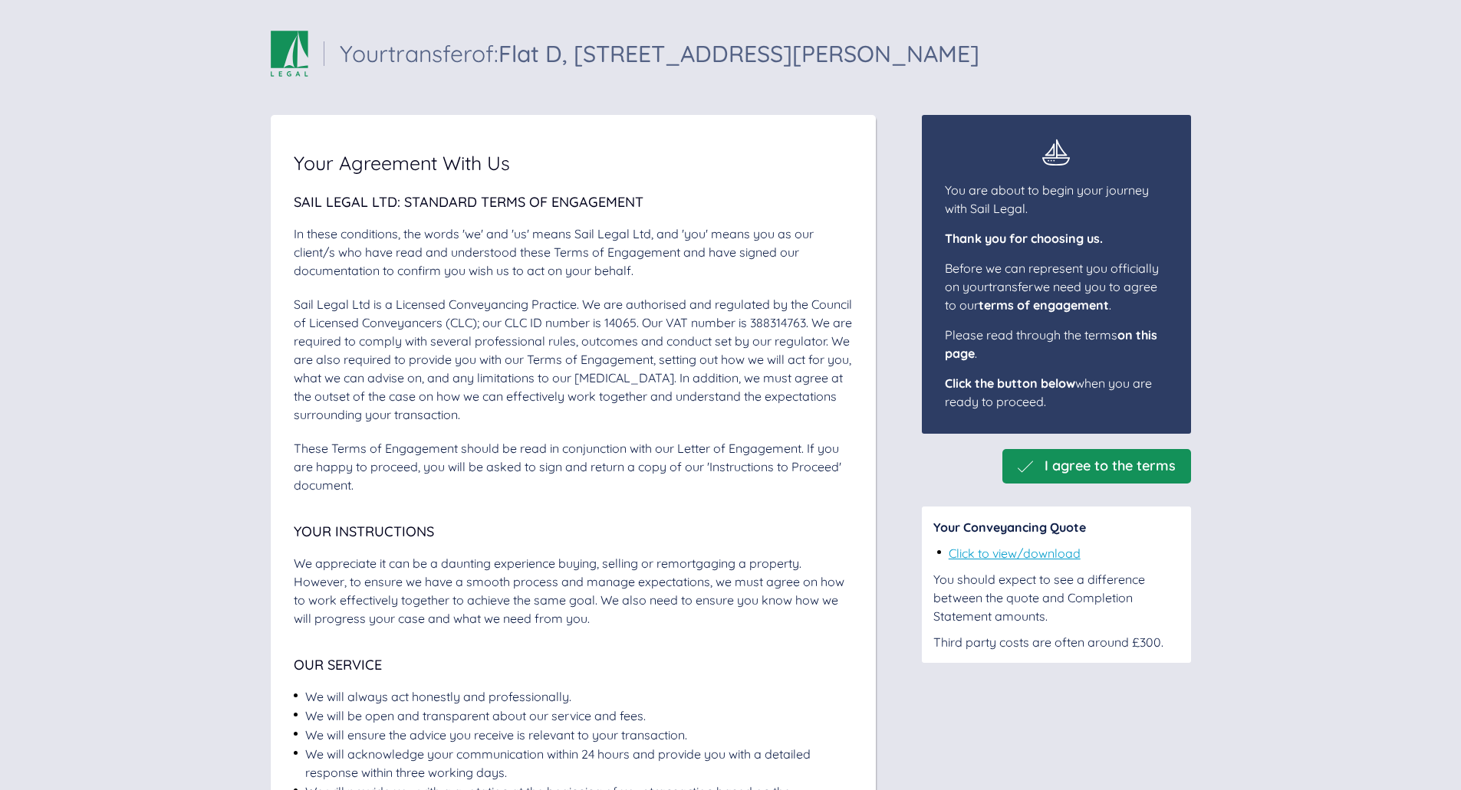  Describe the element at coordinates (468, 202) in the screenshot. I see `span: Sail Legal Ltd: Standard Terms of Engagement` at that location.